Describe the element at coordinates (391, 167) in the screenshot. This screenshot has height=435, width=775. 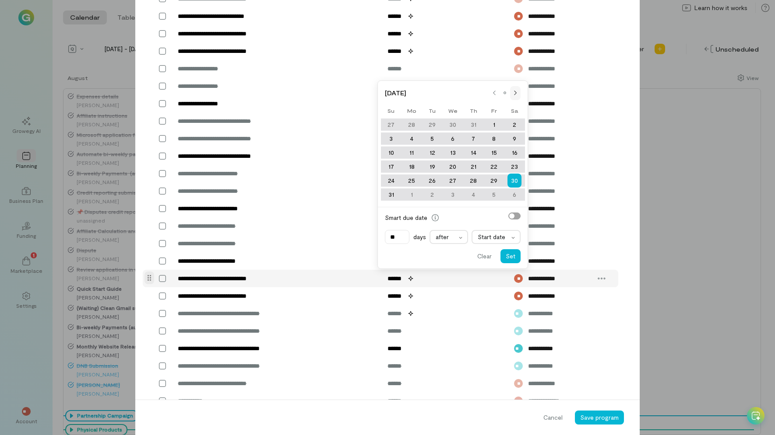
I see `div: 17` at that location.